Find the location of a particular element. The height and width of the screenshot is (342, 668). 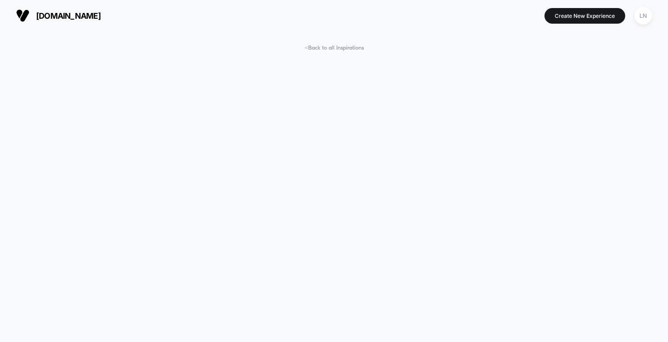

button: LN is located at coordinates (643, 16).